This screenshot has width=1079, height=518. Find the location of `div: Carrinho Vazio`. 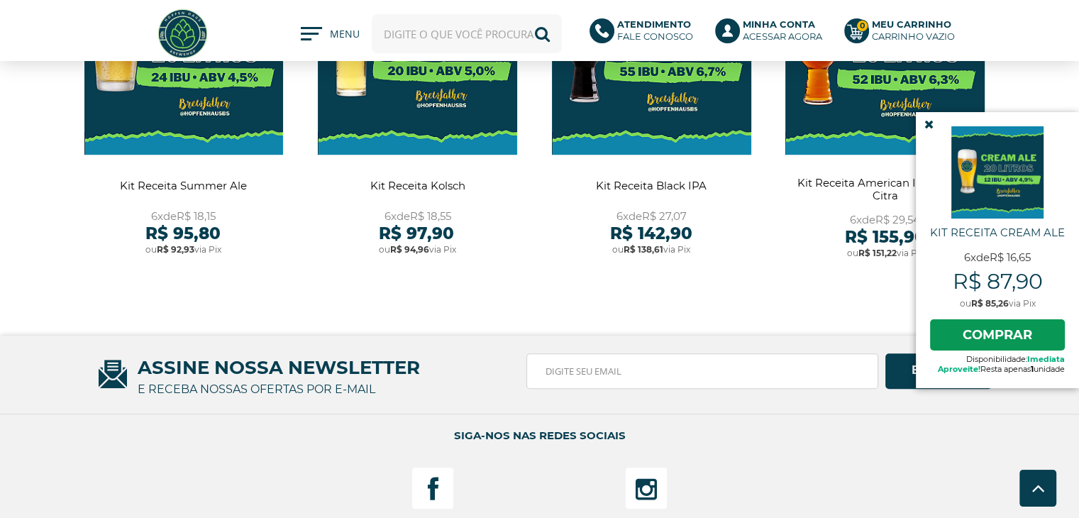

div: Carrinho Vazio is located at coordinates (913, 36).